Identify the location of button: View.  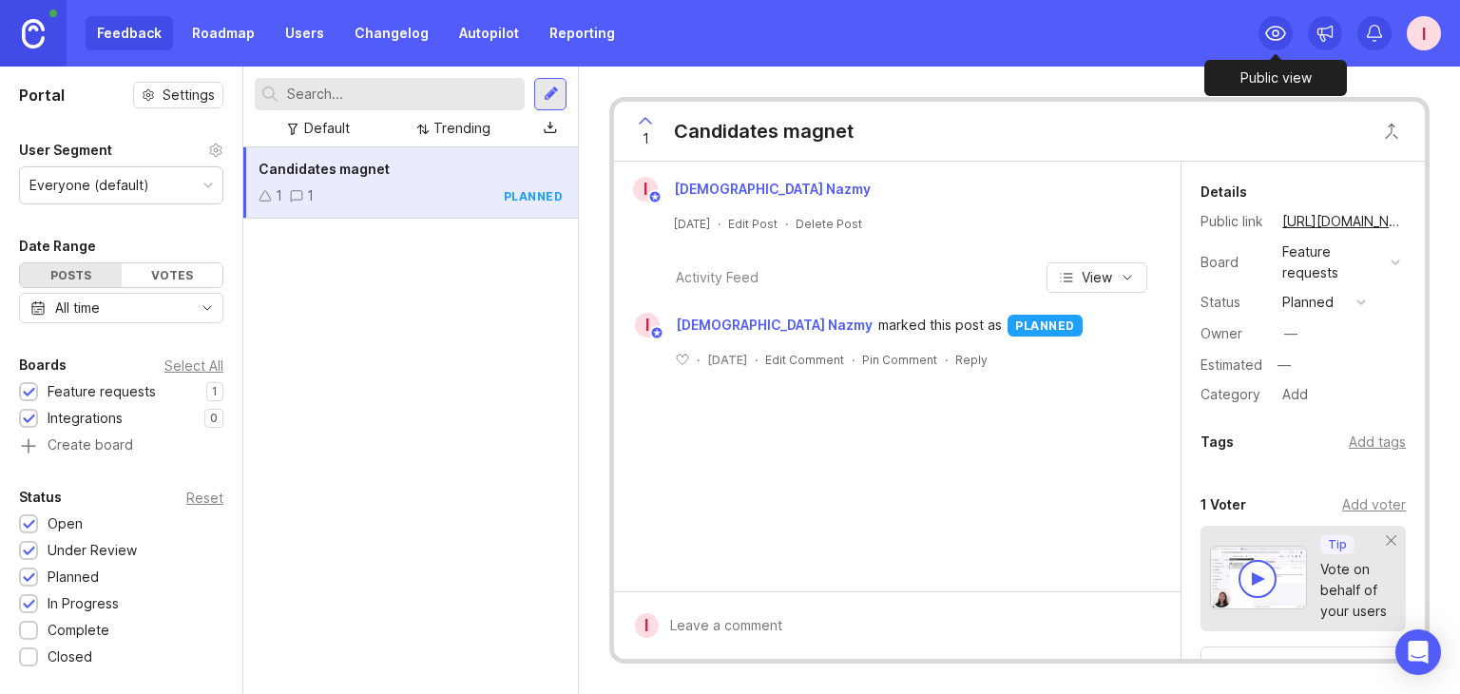
(1097, 277).